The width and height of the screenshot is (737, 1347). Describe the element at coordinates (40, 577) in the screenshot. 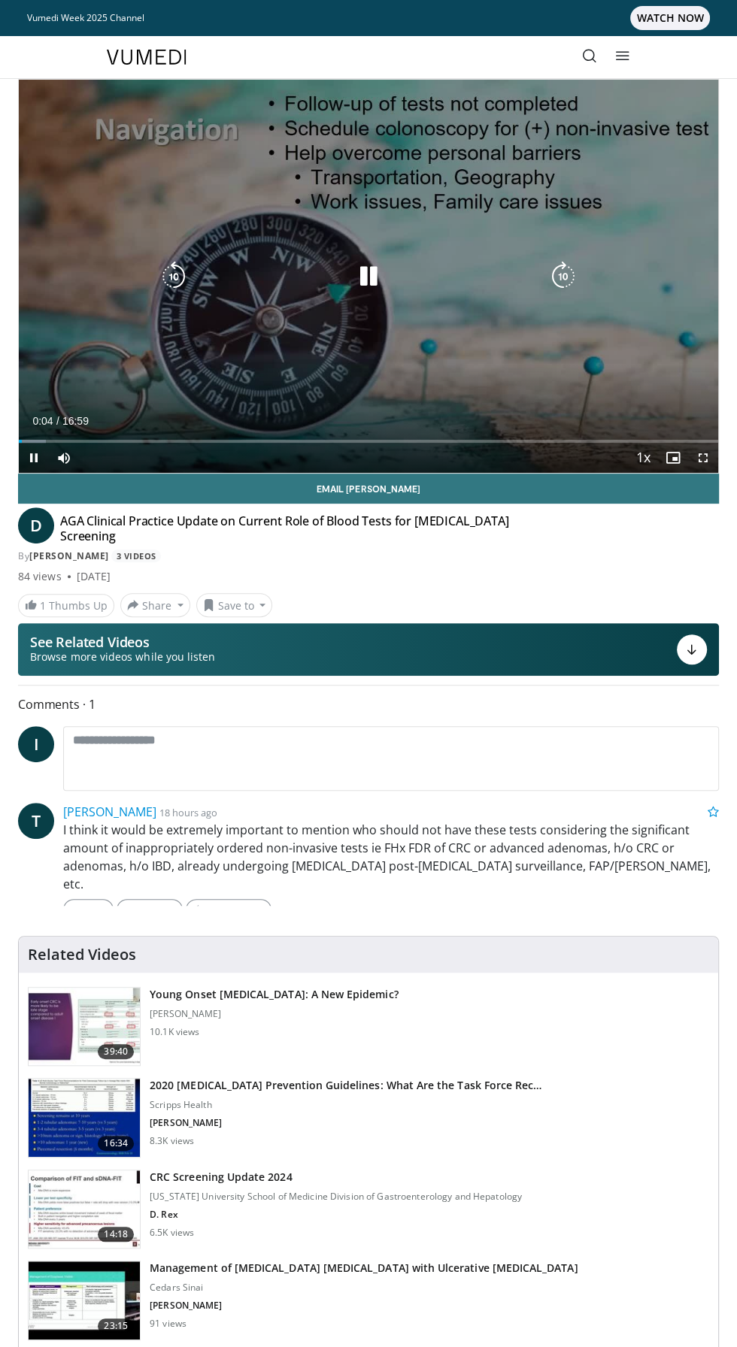

I see `span: 84 views` at that location.